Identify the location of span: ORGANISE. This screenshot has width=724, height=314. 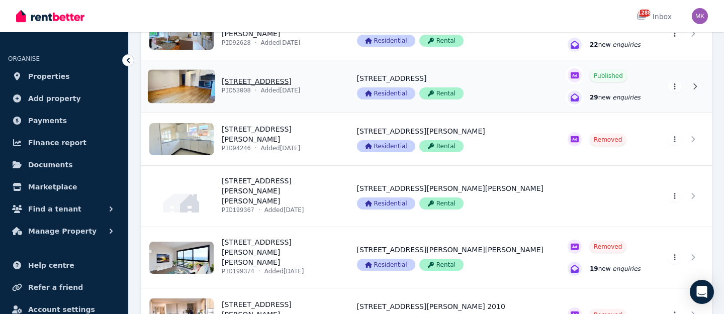
(24, 59).